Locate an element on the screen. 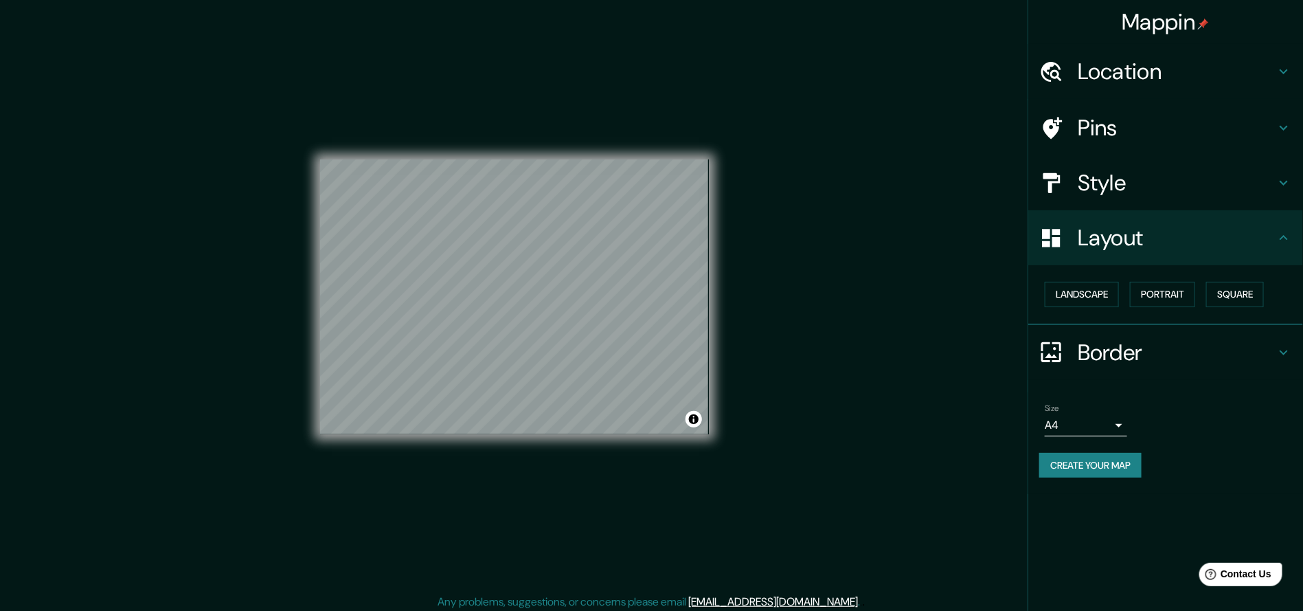  h4: Border is located at coordinates (1177, 352).